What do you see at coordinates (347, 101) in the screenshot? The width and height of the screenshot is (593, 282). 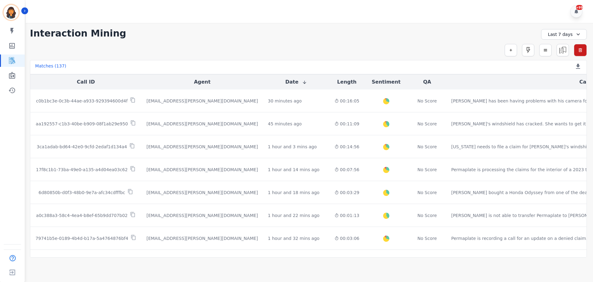 I see `div: 00:16:05` at bounding box center [347, 101].